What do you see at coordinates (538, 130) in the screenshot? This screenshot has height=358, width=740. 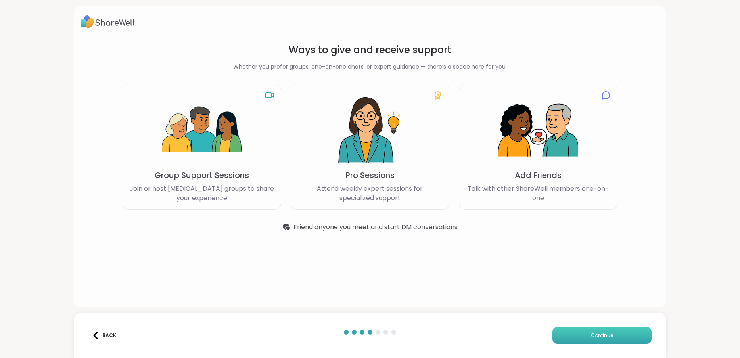 I see `img: Add Friends` at bounding box center [538, 130].